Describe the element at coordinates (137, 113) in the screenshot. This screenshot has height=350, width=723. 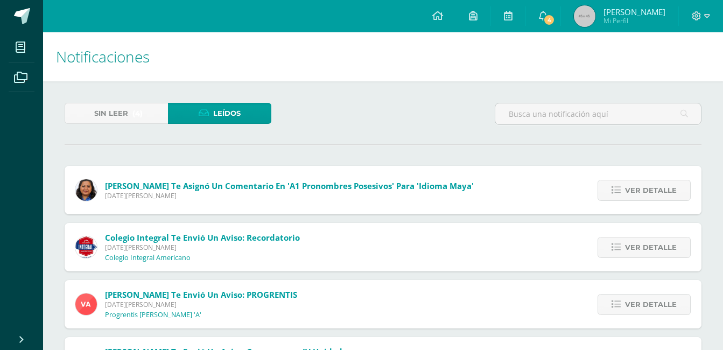
I see `span: (4)` at that location.